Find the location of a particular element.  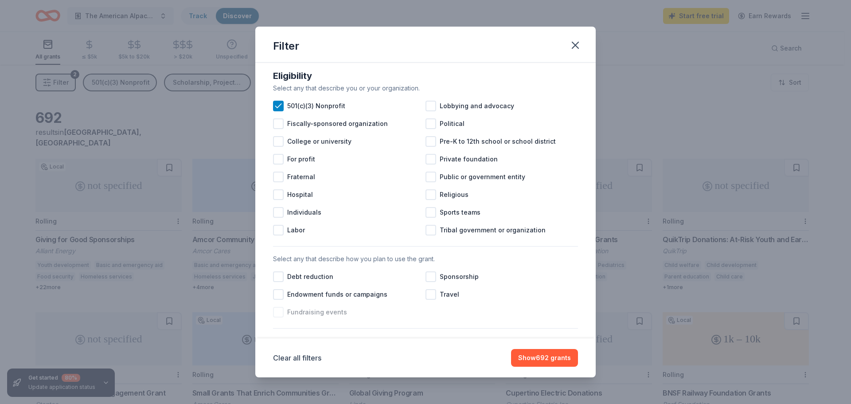

span: Private foundation is located at coordinates (468, 159).